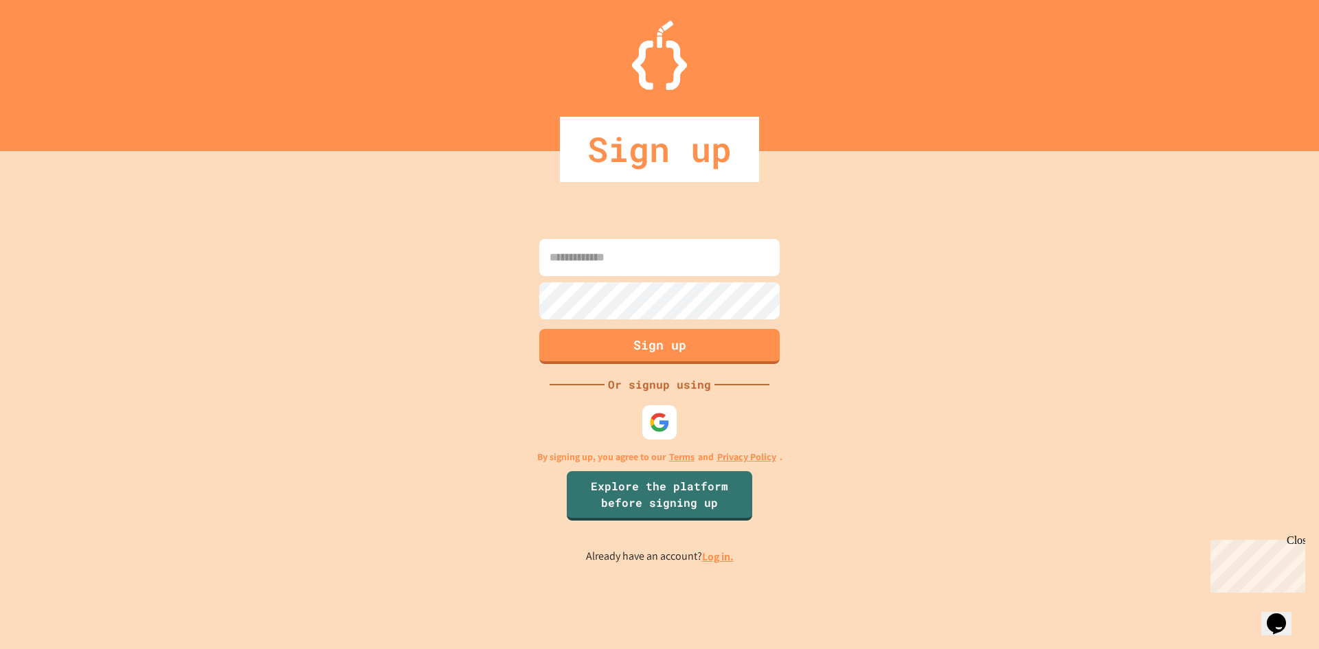 The height and width of the screenshot is (649, 1319). What do you see at coordinates (659, 149) in the screenshot?
I see `div: Sign up` at bounding box center [659, 149].